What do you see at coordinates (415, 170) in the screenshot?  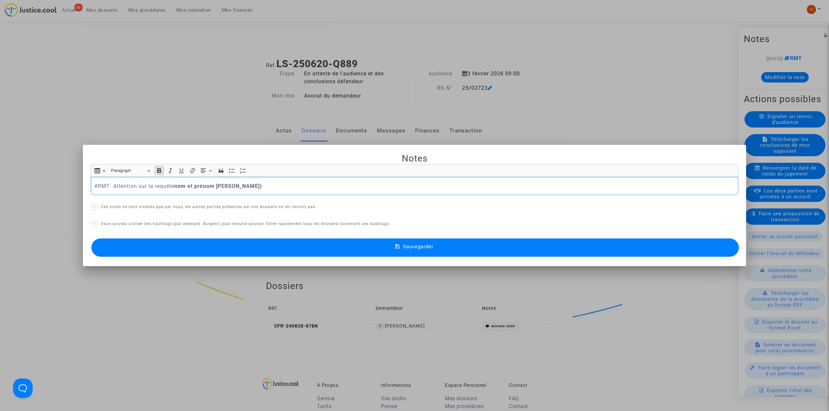 I see `div: Editor toolbar` at bounding box center [415, 170].